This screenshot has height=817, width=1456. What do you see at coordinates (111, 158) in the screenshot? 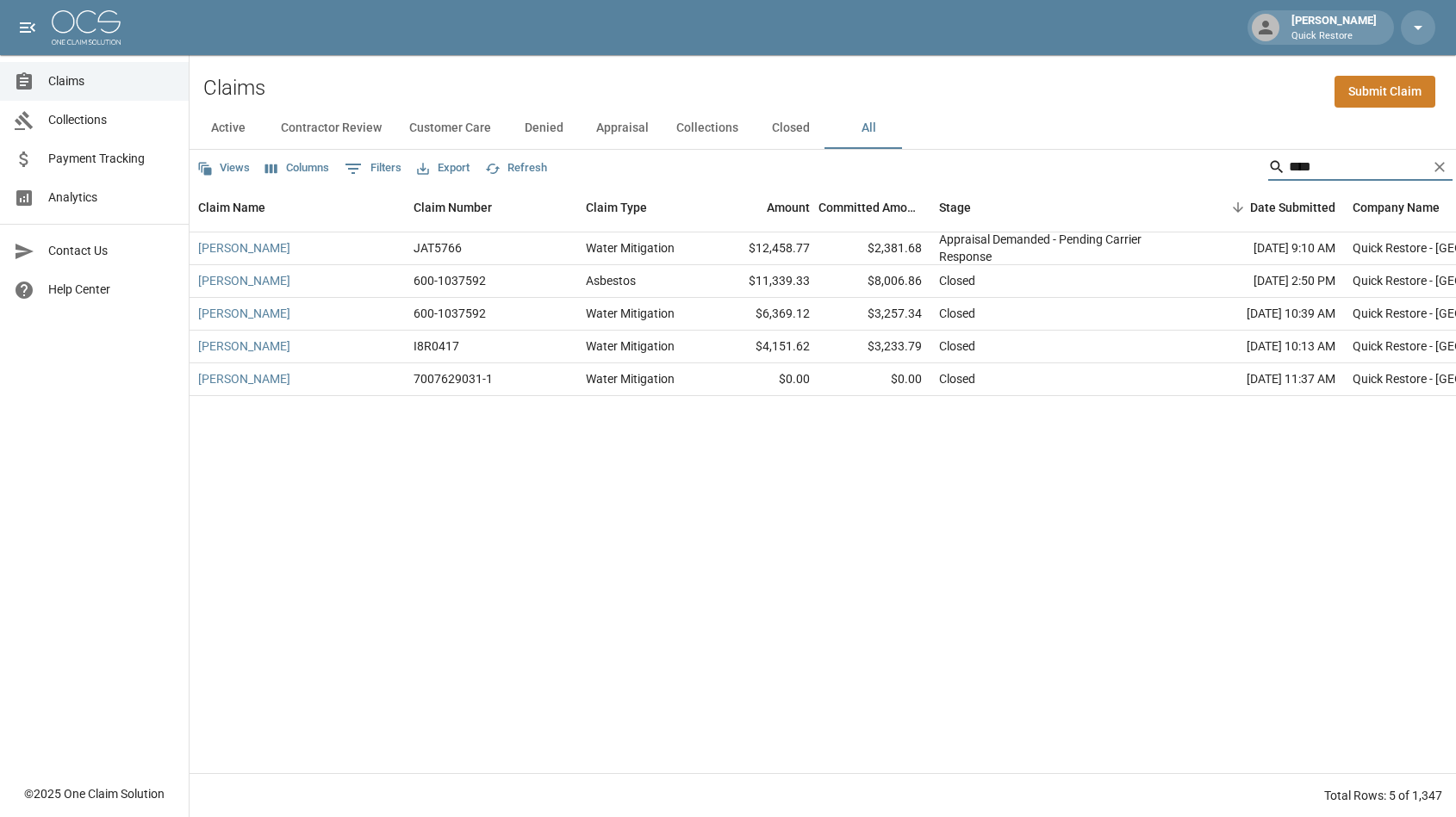
I see `span: Payment Tracking` at bounding box center [111, 158].